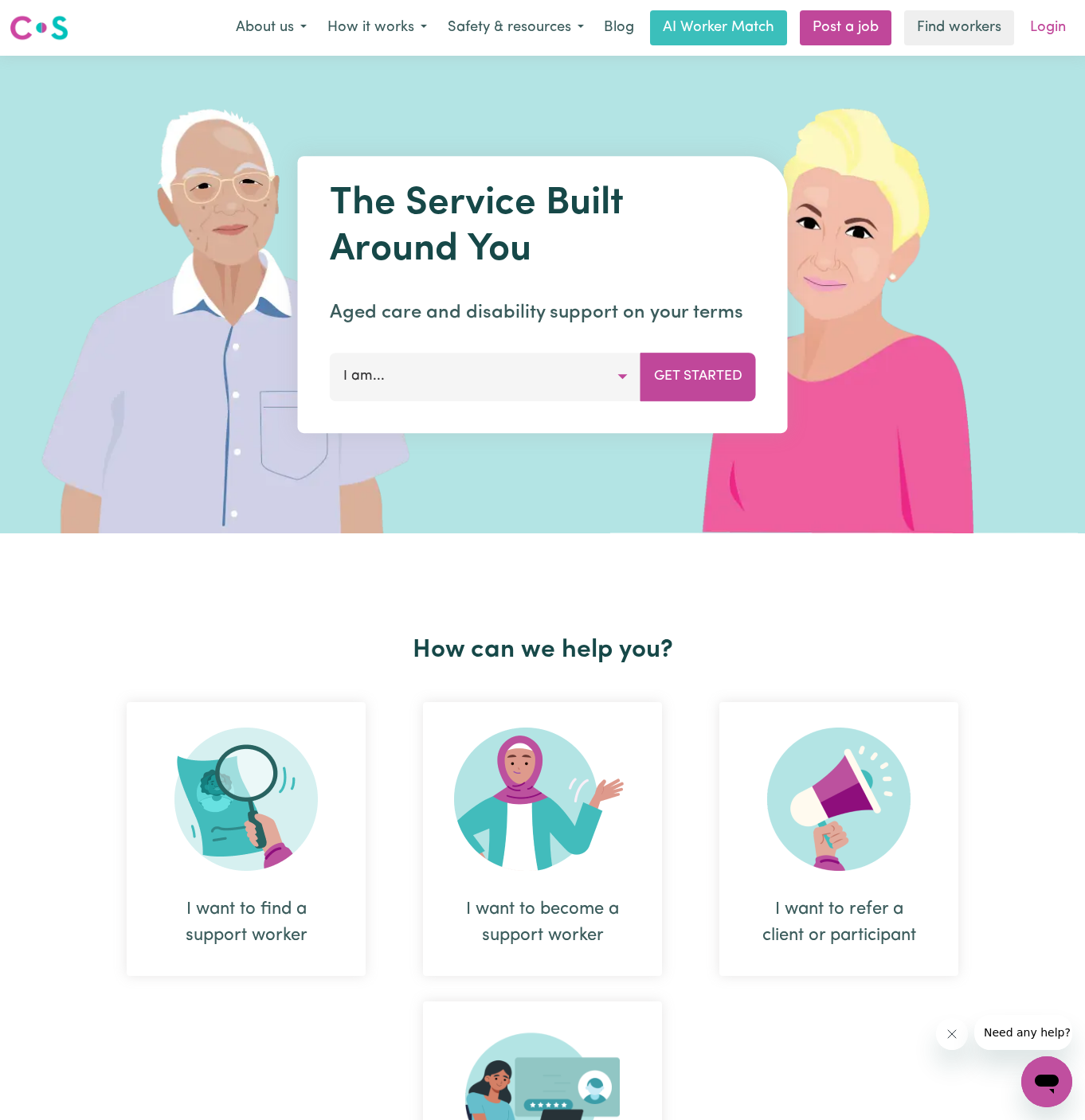 The width and height of the screenshot is (1085, 1120). I want to click on img: Careseekers logo, so click(39, 28).